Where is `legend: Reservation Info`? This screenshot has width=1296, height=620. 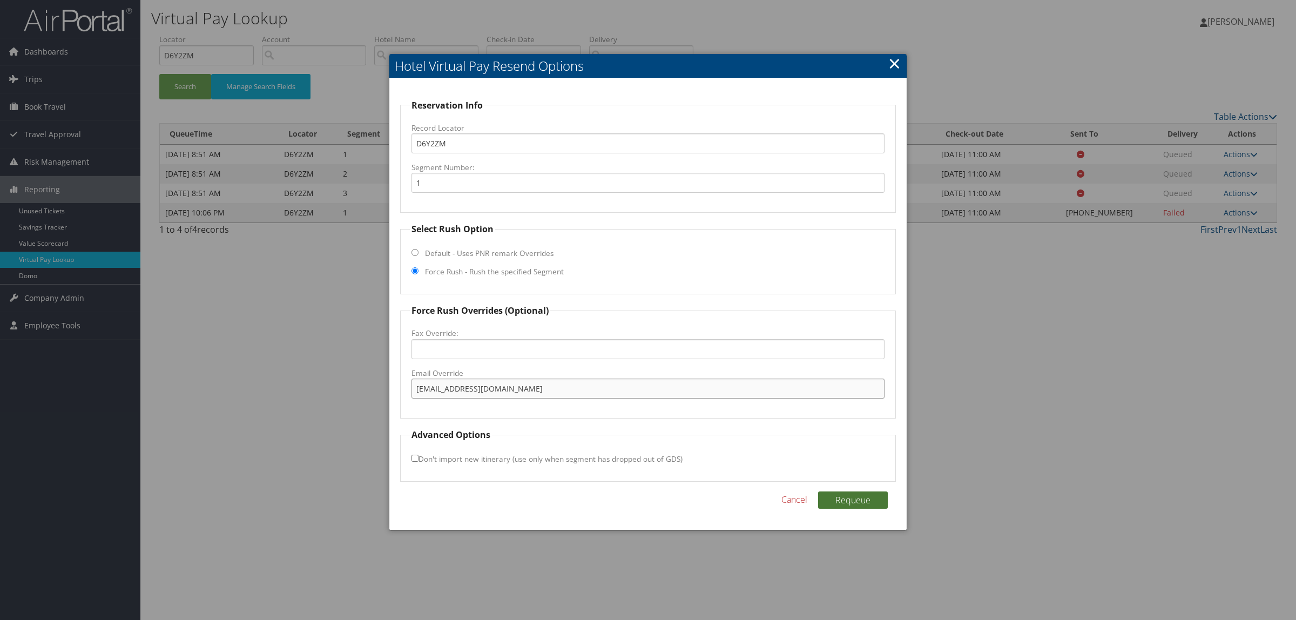
legend: Reservation Info is located at coordinates (447, 105).